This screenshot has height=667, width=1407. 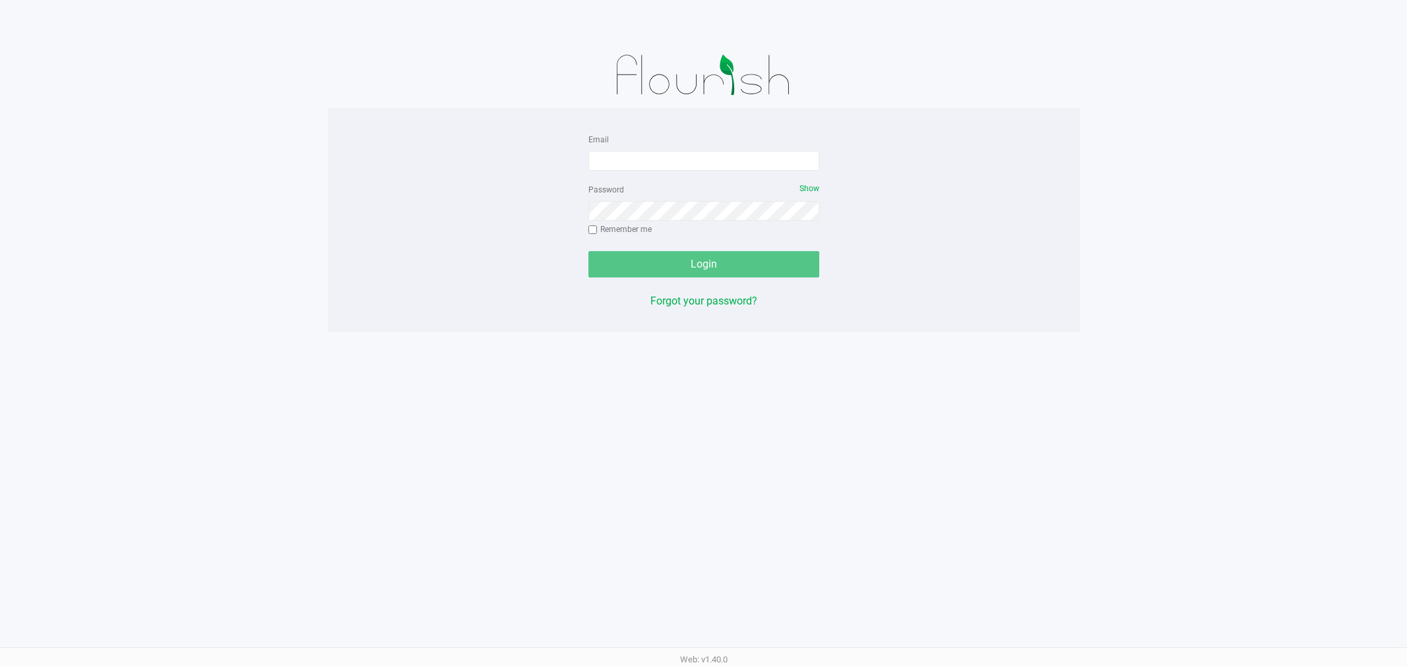 I want to click on input: Remember me, so click(x=593, y=230).